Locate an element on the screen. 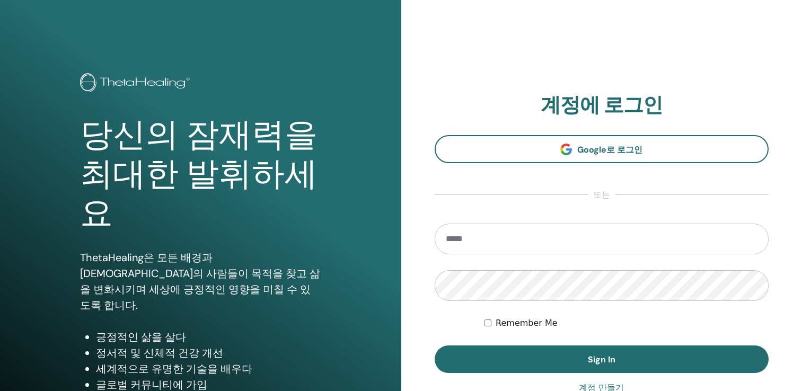 This screenshot has height=391, width=802. span: Sign In is located at coordinates (602, 360).